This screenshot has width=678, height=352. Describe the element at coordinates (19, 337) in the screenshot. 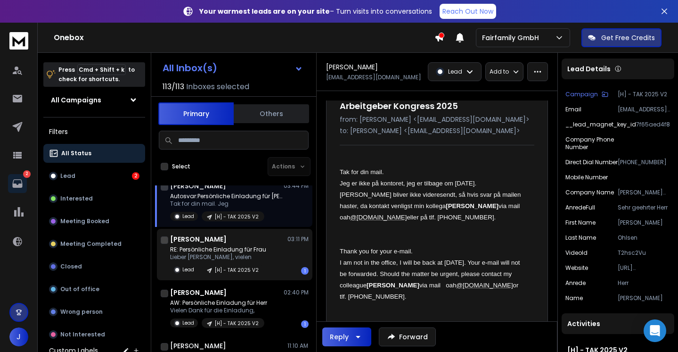

I see `span: J` at that location.